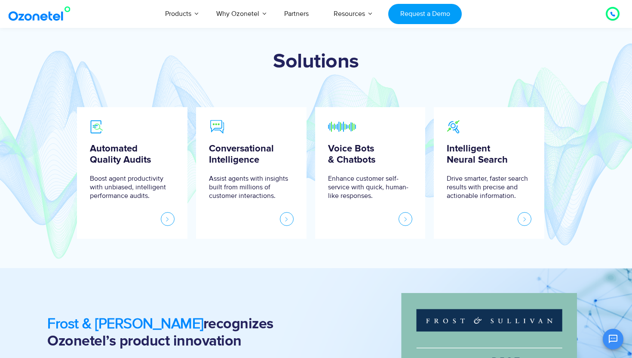 This screenshot has width=632, height=358. Describe the element at coordinates (251, 154) in the screenshot. I see `h5: Conversational Intelligence` at that location.